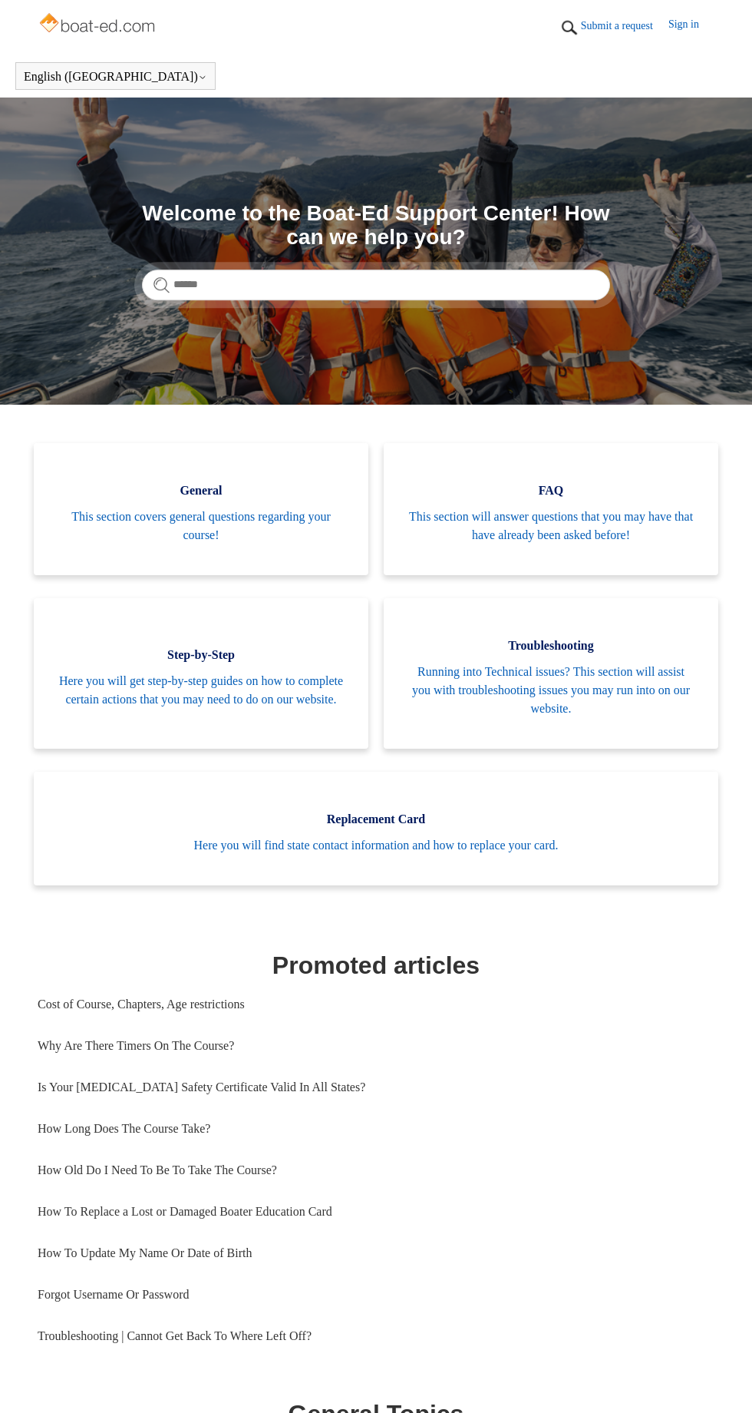  I want to click on h1: Welcome to the Boat-Ed Support Center! How can we help you?, so click(376, 226).